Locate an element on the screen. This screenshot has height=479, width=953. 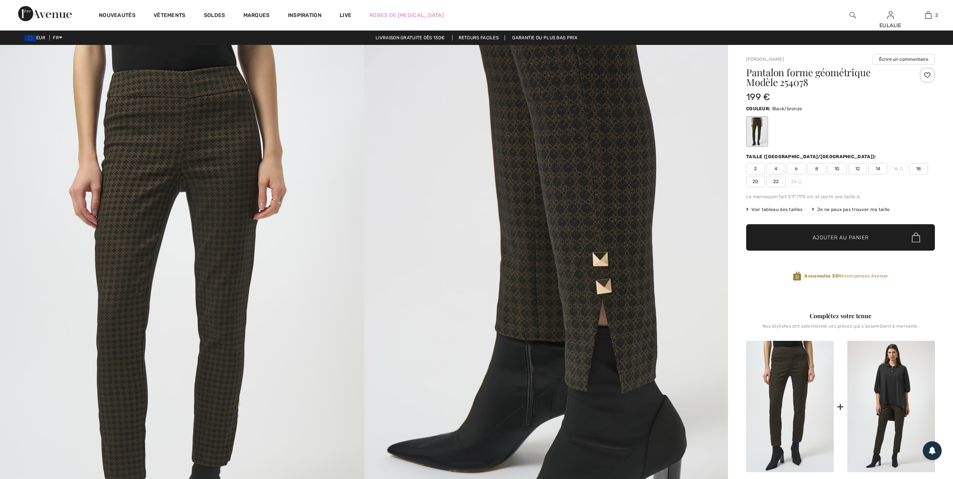
span: Récompenses Avenue is located at coordinates (846, 276).